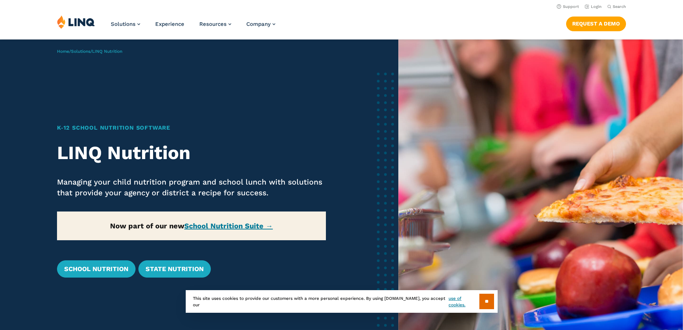  I want to click on span: LINQ Nutrition, so click(107, 51).